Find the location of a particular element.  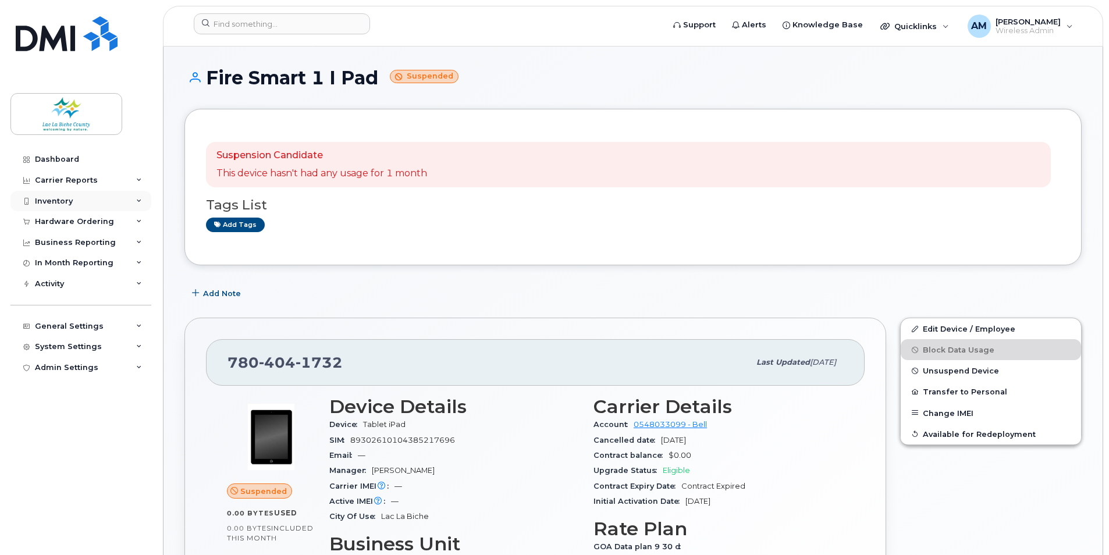

a: Edit Device / Employee is located at coordinates (991, 329).